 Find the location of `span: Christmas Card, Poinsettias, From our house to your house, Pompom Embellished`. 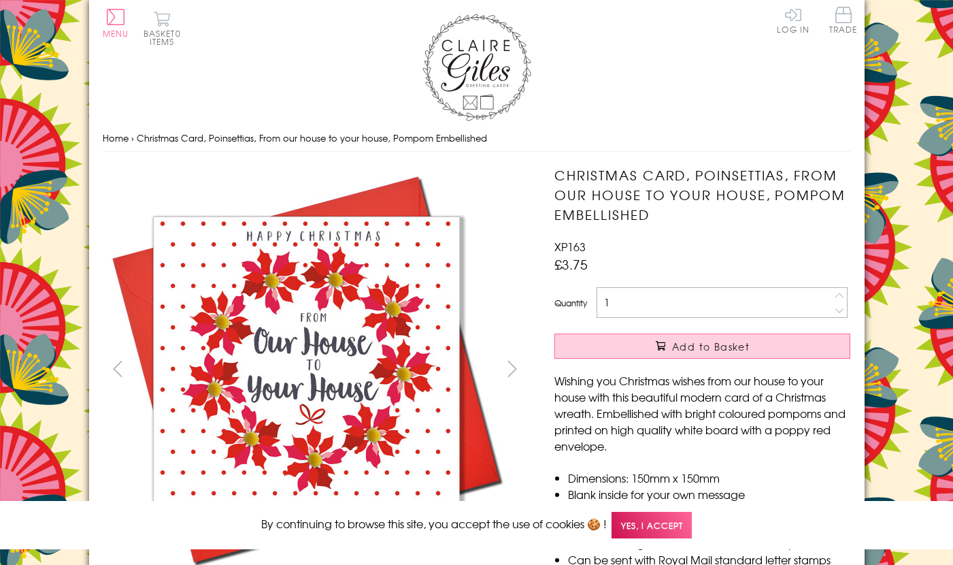

span: Christmas Card, Poinsettias, From our house to your house, Pompom Embellished is located at coordinates (312, 137).